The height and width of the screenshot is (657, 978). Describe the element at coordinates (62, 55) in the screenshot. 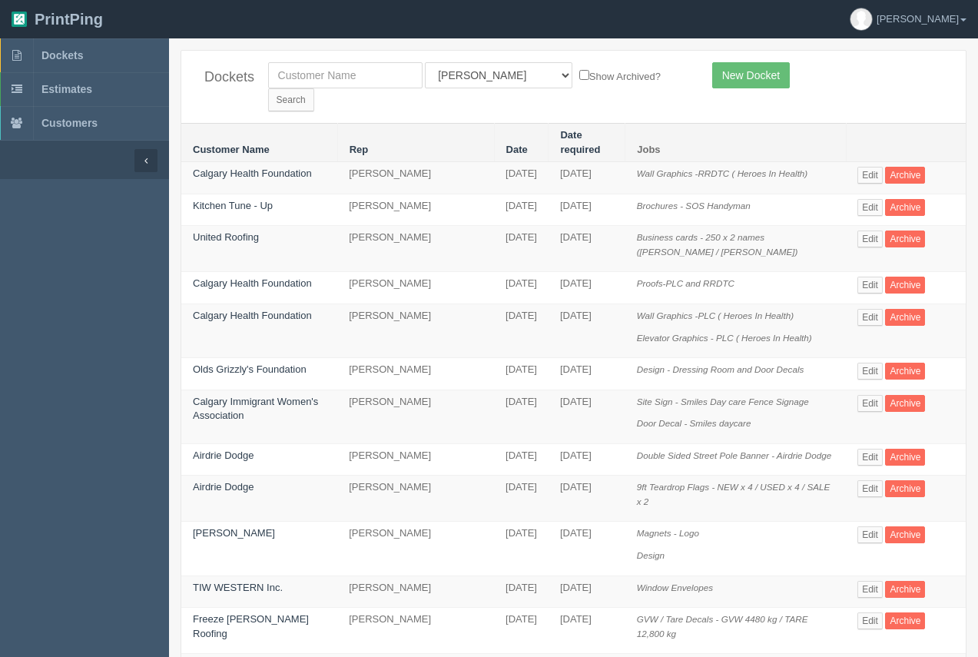

I see `span: Dockets` at that location.